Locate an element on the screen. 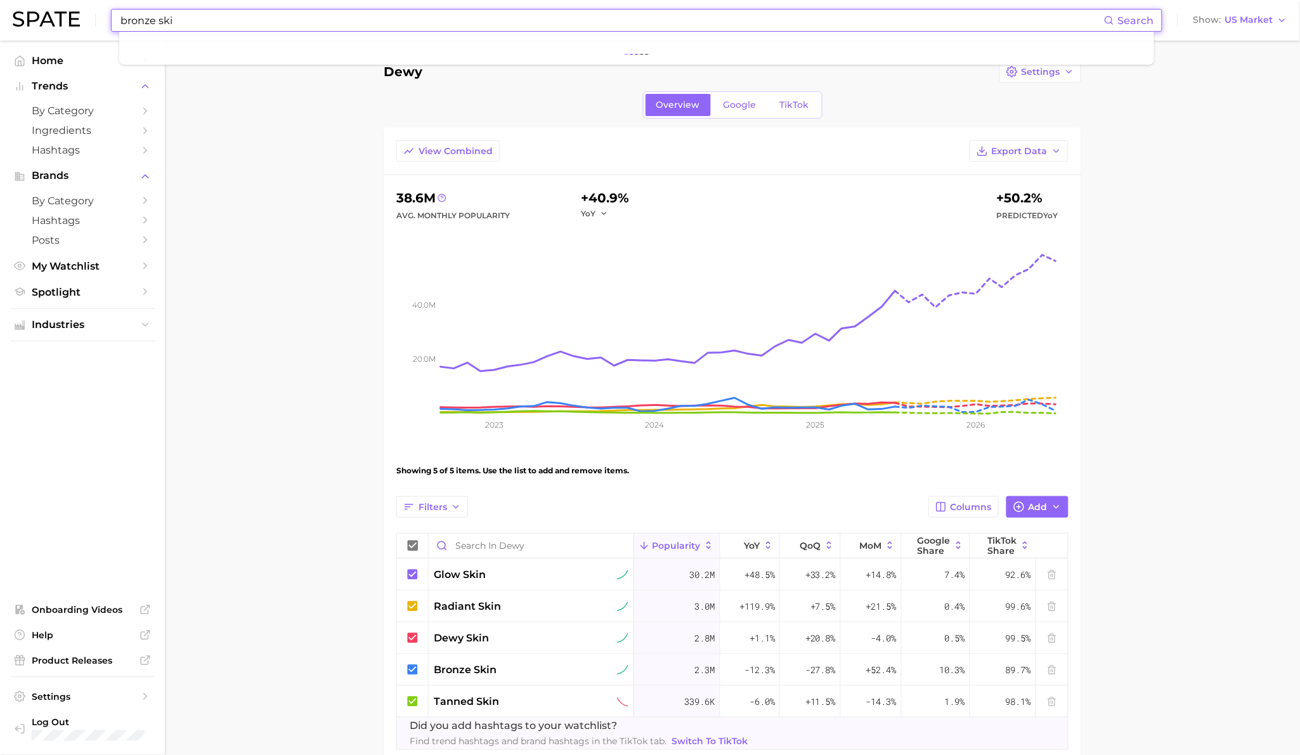  span: Google is located at coordinates (740, 105).